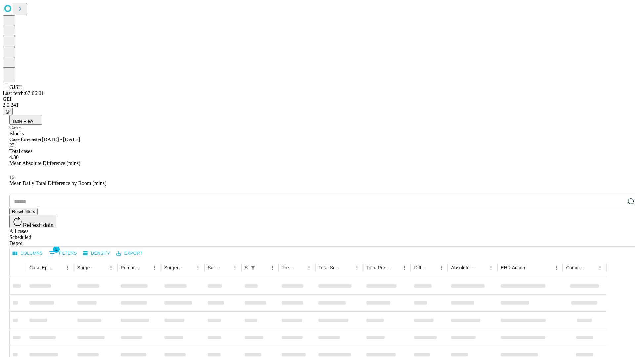 Image resolution: width=635 pixels, height=357 pixels. I want to click on div: Surgeon Name, so click(87, 268).